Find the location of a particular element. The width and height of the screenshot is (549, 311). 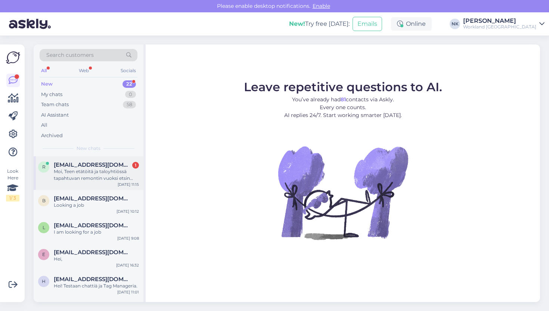

span: e is located at coordinates (44, 254).